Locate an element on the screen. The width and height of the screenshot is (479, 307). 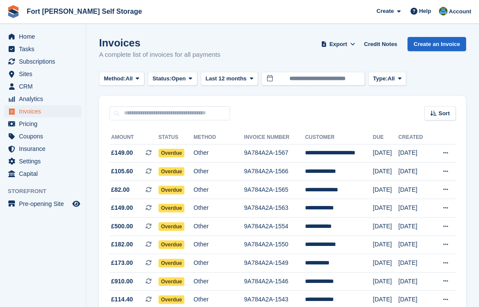
span: Tasks is located at coordinates (45, 49).